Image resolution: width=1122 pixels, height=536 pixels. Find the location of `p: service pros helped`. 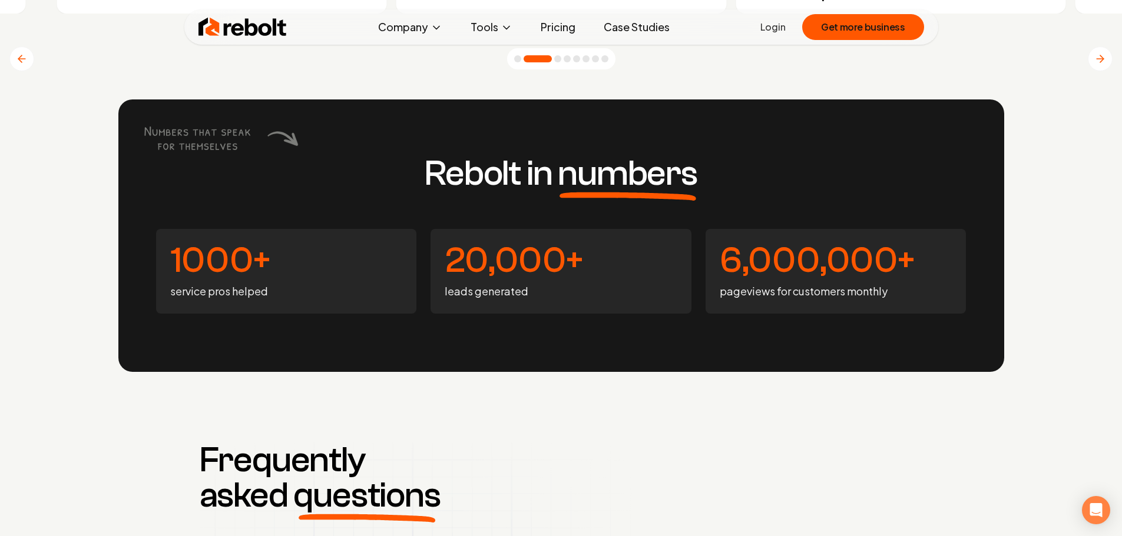

p: service pros helped is located at coordinates (286, 292).